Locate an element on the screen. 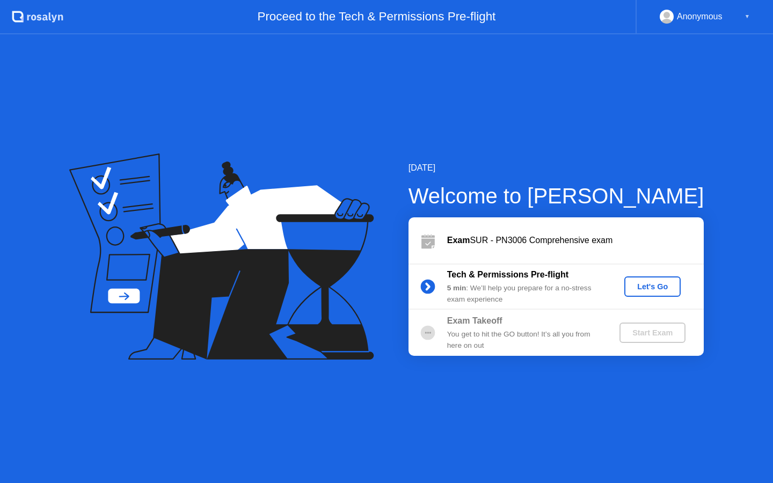  div: You get to hit the GO button! It’s all you from here on out is located at coordinates (524, 340).